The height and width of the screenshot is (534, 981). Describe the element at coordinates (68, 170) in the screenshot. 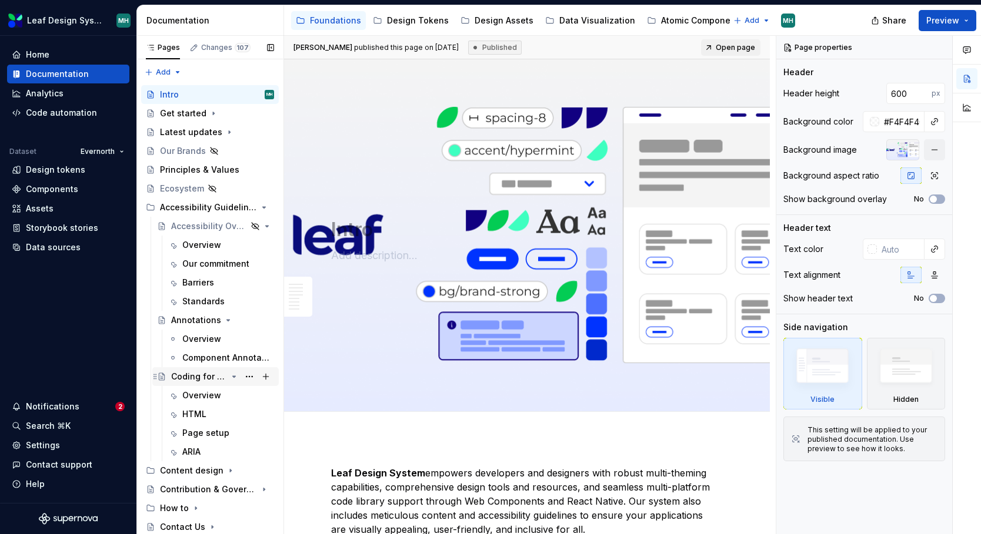

I see `a: Design tokens` at that location.